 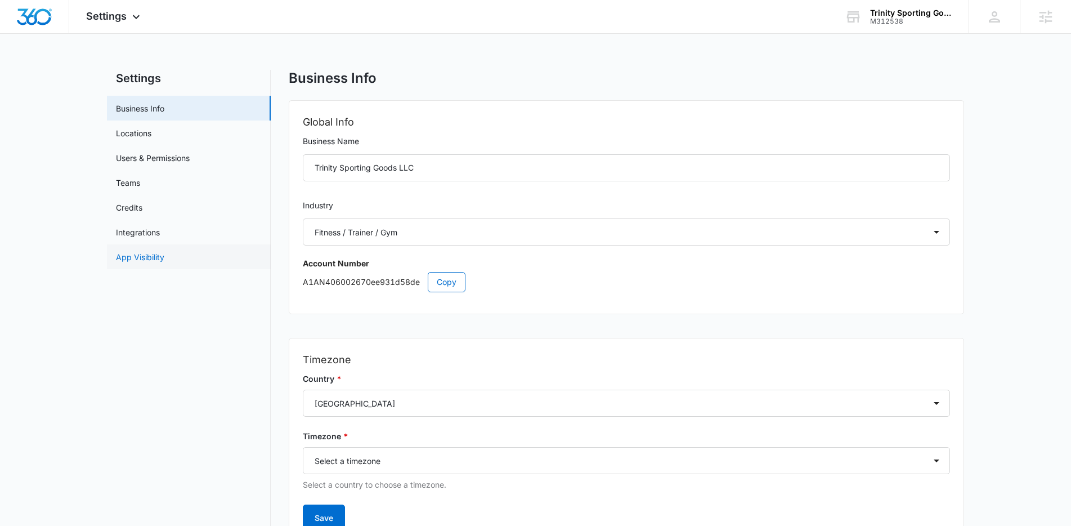 I want to click on h2: Settings, so click(x=189, y=78).